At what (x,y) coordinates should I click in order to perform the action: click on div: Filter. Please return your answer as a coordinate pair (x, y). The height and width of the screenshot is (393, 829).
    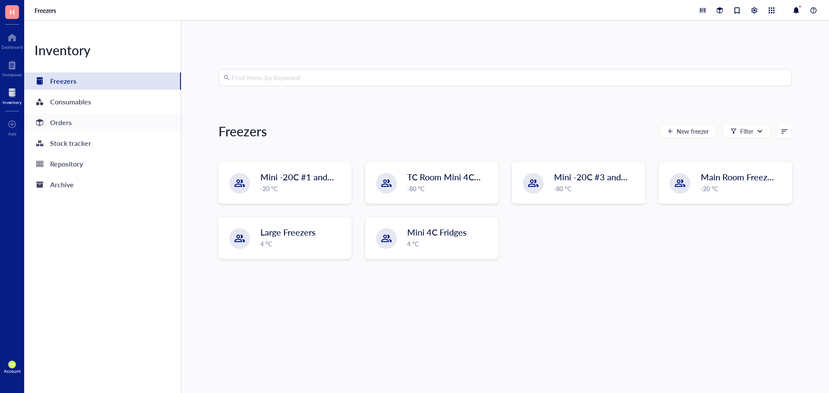
    Looking at the image, I should click on (747, 131).